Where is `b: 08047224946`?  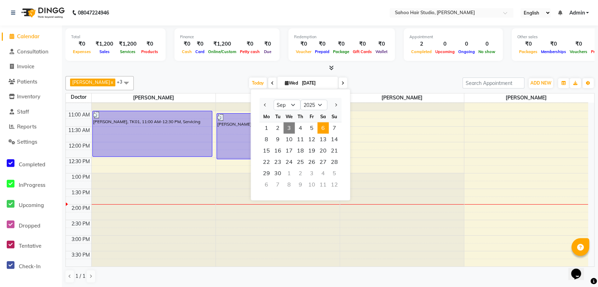
b: 08047224946 is located at coordinates (93, 13).